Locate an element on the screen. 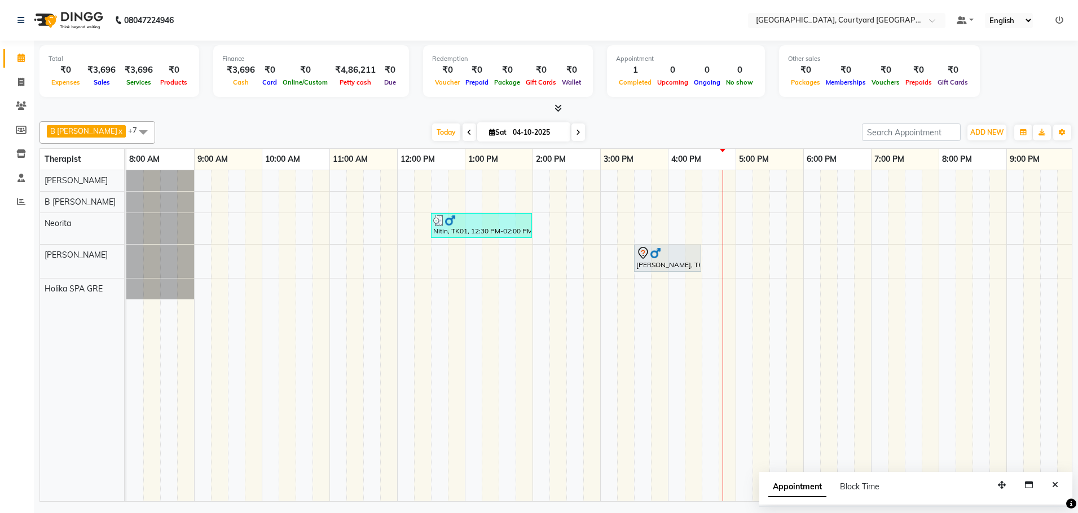 Image resolution: width=1078 pixels, height=513 pixels. input: Search Appointment is located at coordinates (911, 132).